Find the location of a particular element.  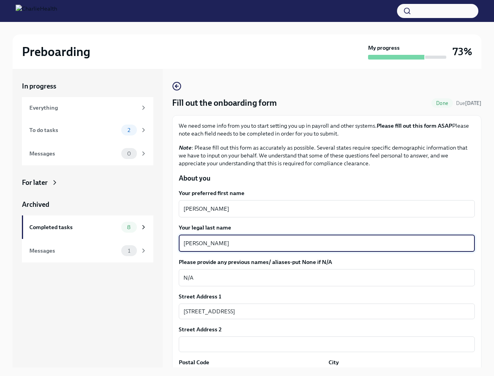

strong: Please fill out this form ASAP is located at coordinates (414, 126).